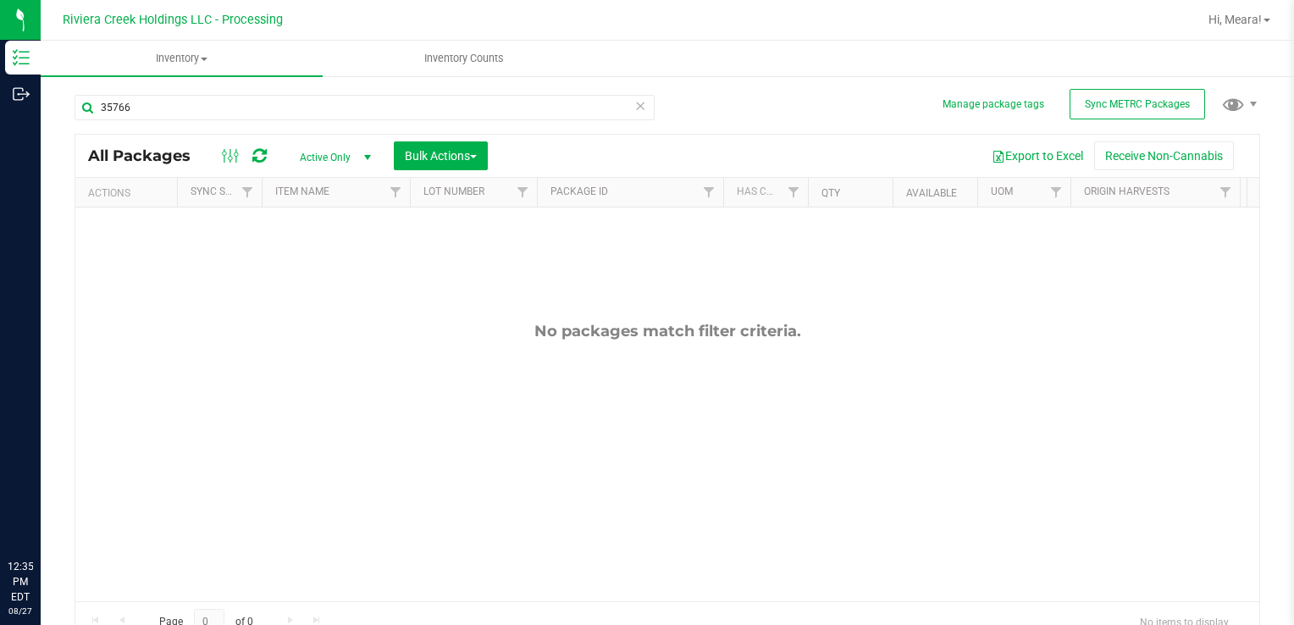 This screenshot has width=1294, height=625. What do you see at coordinates (21, 94) in the screenshot?
I see `inline-svg: Outbound` at bounding box center [21, 94].